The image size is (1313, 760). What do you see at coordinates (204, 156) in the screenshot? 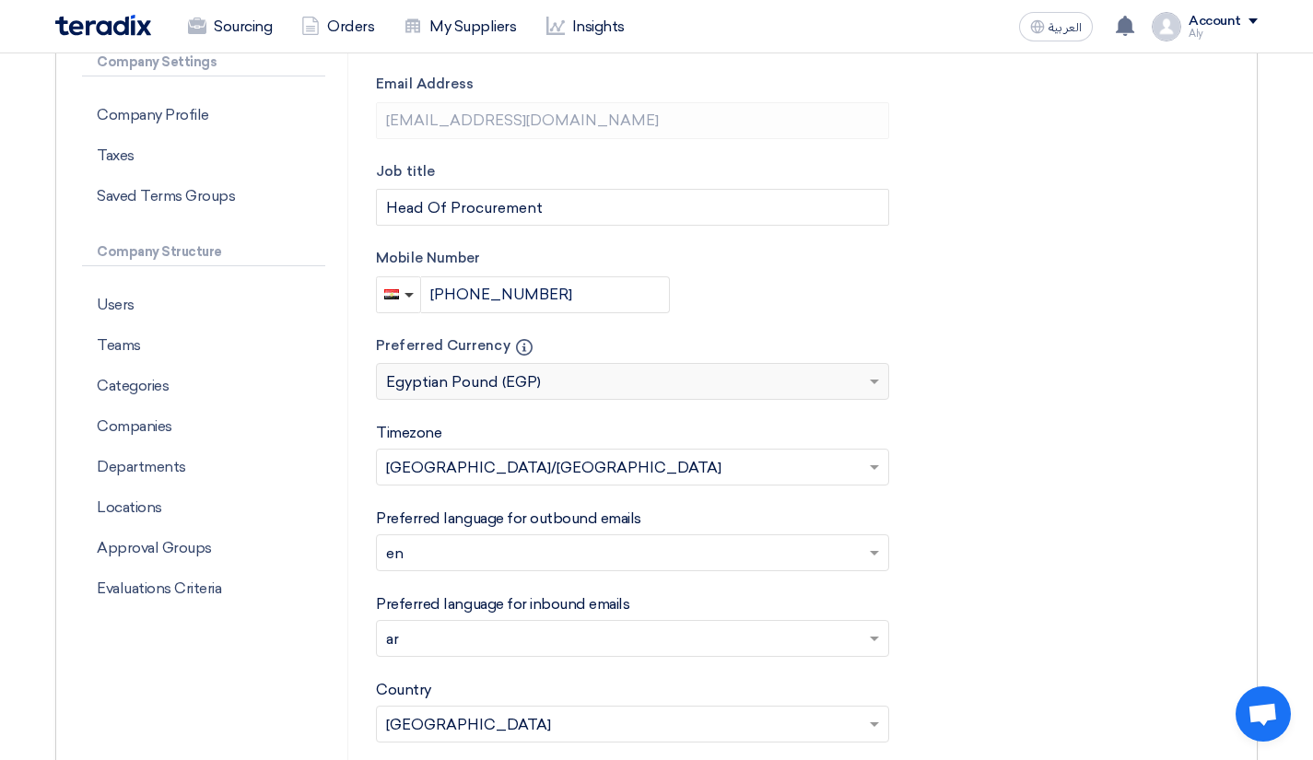
I see `p: Taxes` at bounding box center [204, 156].